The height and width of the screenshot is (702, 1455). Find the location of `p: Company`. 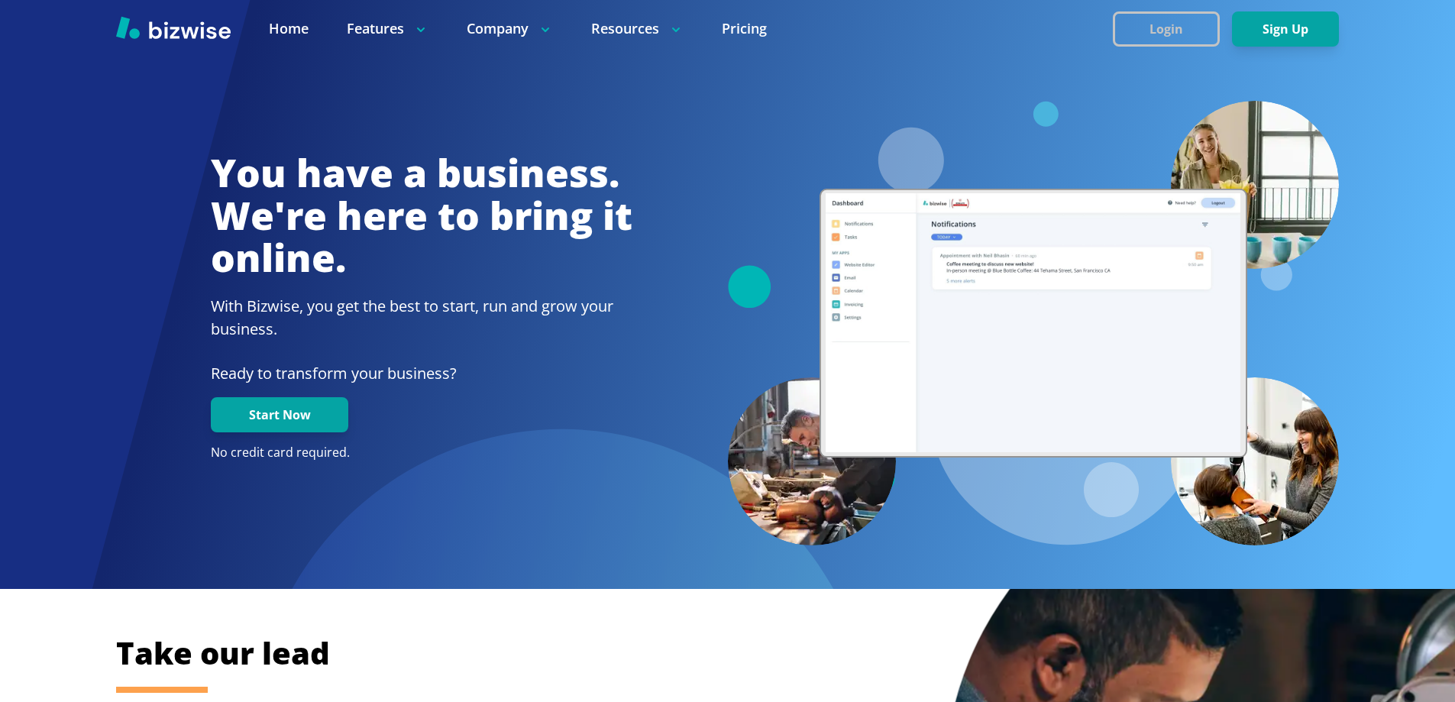

p: Company is located at coordinates (510, 28).